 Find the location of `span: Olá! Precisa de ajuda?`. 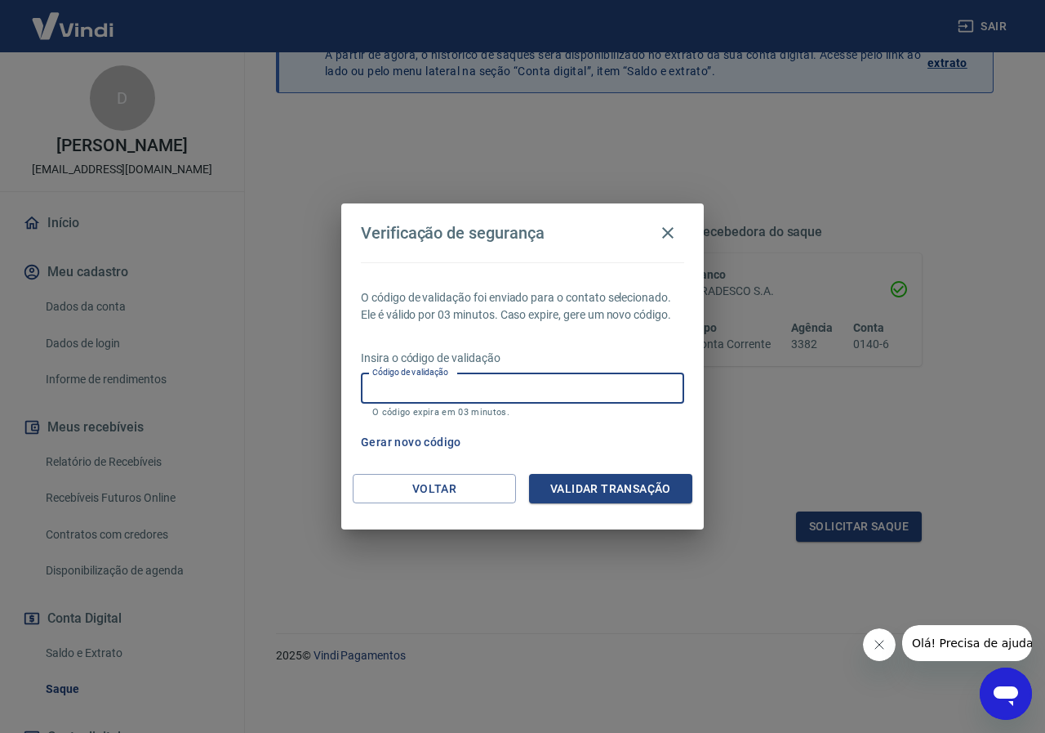

span: Olá! Precisa de ajuda? is located at coordinates (74, 18).